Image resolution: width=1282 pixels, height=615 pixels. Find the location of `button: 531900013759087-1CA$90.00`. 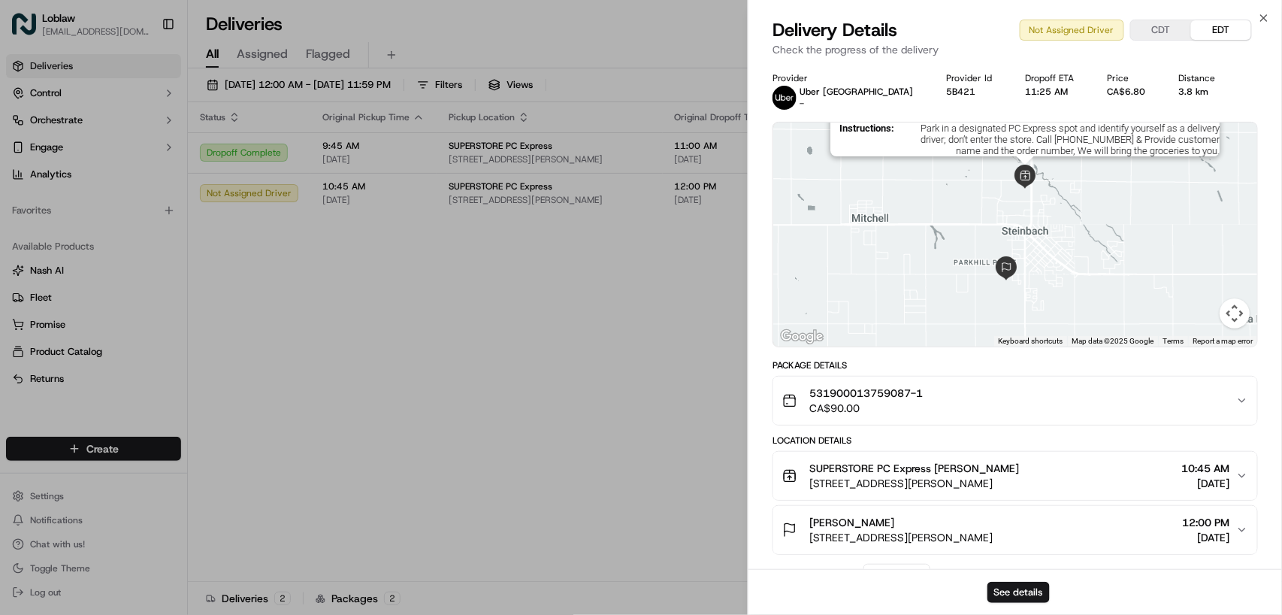

button: 531900013759087-1CA$90.00 is located at coordinates (1015, 401).